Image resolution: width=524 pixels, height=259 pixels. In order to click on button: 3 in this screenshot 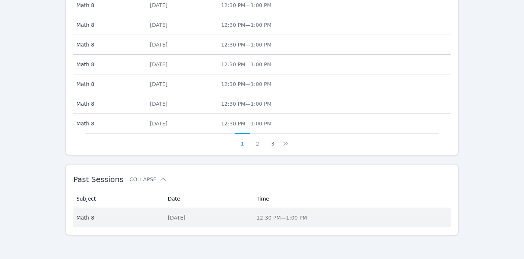, I will do `click(272, 140)`.